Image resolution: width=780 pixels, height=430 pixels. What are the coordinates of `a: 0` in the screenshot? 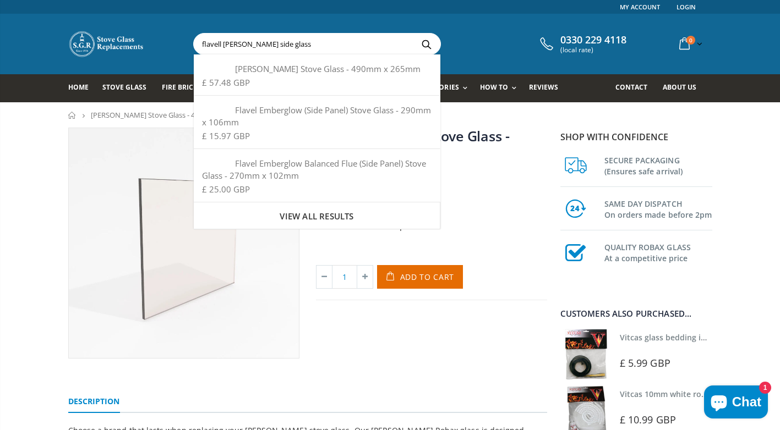 It's located at (690, 43).